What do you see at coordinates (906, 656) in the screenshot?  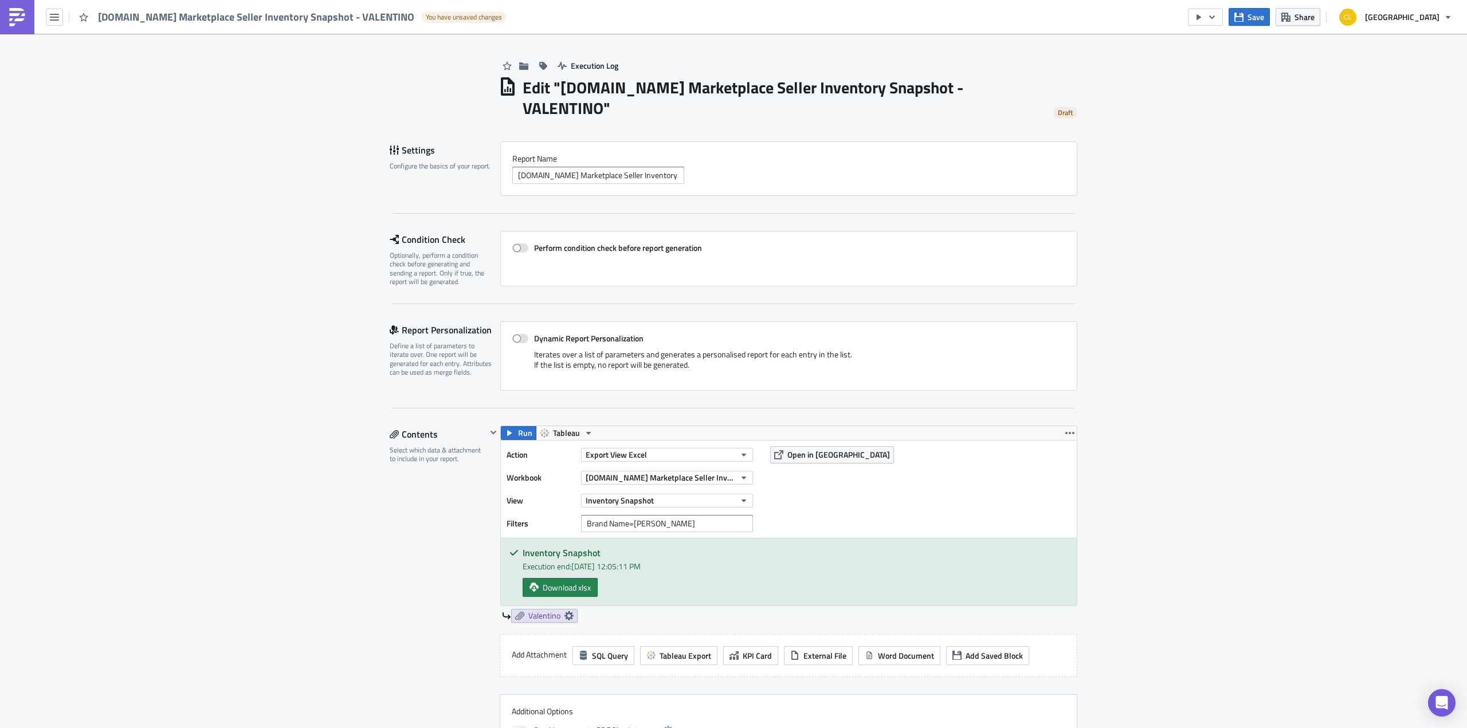 I see `span: Word Document` at bounding box center [906, 656].